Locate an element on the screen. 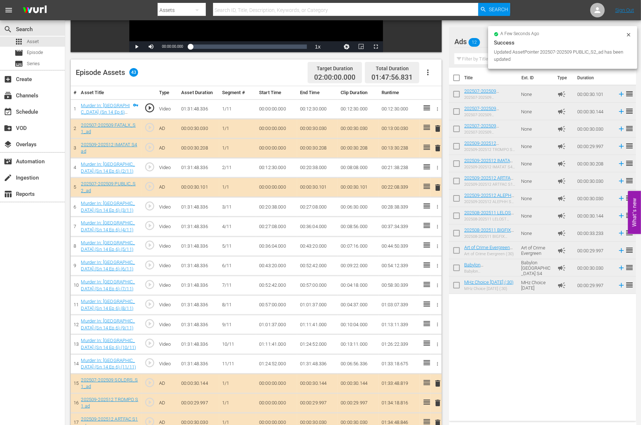 The width and height of the screenshot is (641, 425). td: 8/11 is located at coordinates (238, 305).